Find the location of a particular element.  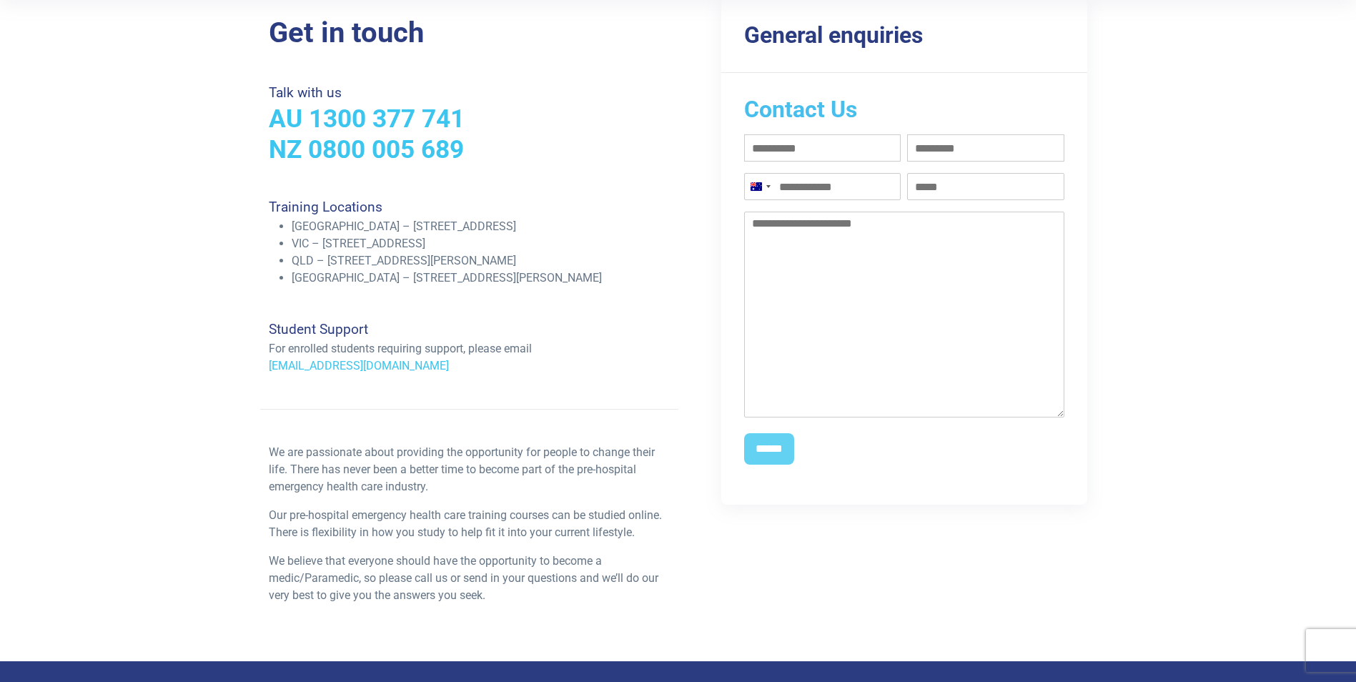

h2: Get in touch is located at coordinates (469, 33).